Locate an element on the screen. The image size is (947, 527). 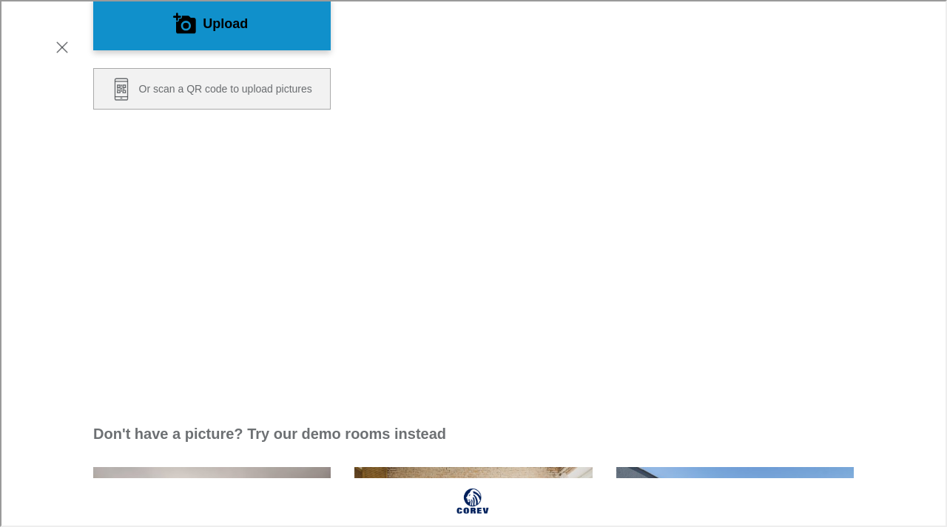
button: Exit visualizer is located at coordinates (61, 46).